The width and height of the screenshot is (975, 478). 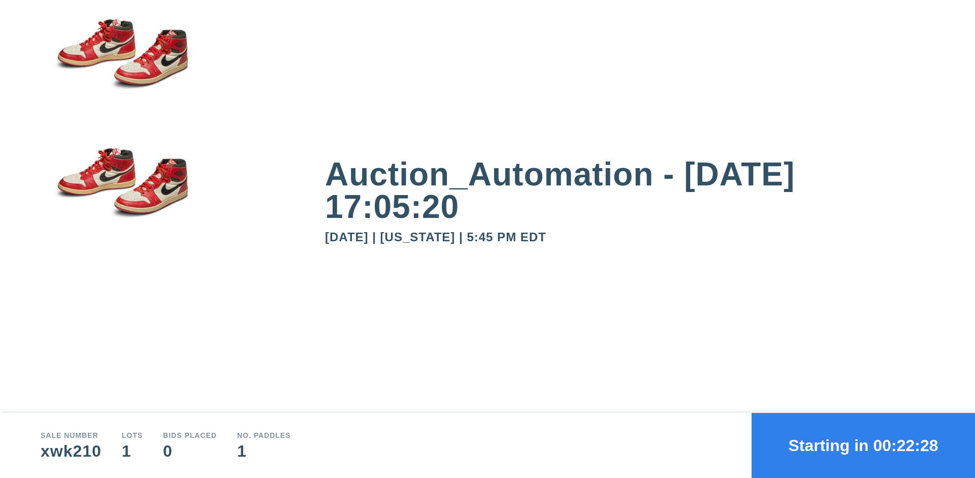 What do you see at coordinates (71, 435) in the screenshot?
I see `div: Sale number` at bounding box center [71, 435].